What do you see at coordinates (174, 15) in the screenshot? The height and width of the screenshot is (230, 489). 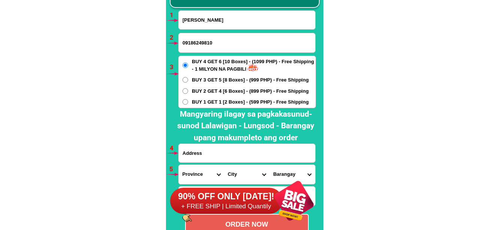 I see `h6: 1` at bounding box center [174, 15].